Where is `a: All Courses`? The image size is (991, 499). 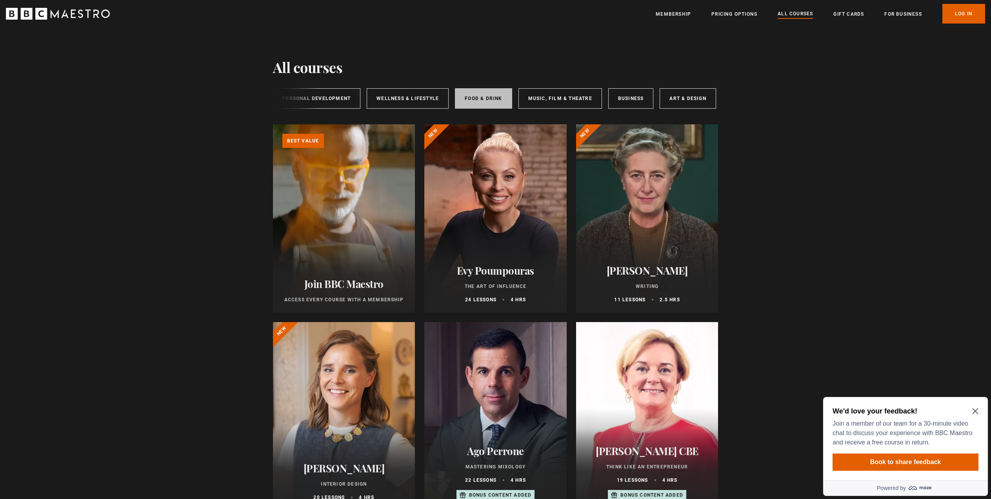 a: All Courses is located at coordinates (795, 14).